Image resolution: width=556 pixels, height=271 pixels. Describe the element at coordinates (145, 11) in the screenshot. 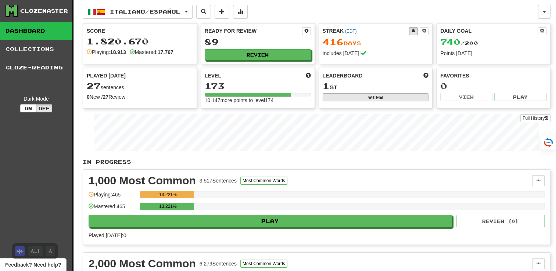

I see `span: Italiano / Español` at that location.